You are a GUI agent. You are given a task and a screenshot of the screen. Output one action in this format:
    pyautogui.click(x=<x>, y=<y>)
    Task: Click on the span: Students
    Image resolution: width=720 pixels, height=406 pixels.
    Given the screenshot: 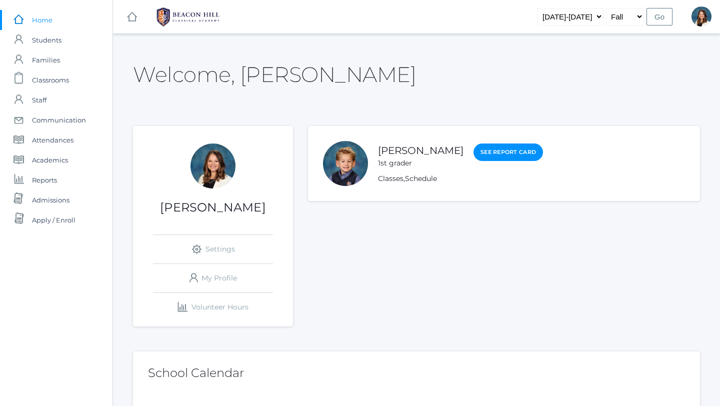 What is the action you would take?
    pyautogui.click(x=47, y=40)
    